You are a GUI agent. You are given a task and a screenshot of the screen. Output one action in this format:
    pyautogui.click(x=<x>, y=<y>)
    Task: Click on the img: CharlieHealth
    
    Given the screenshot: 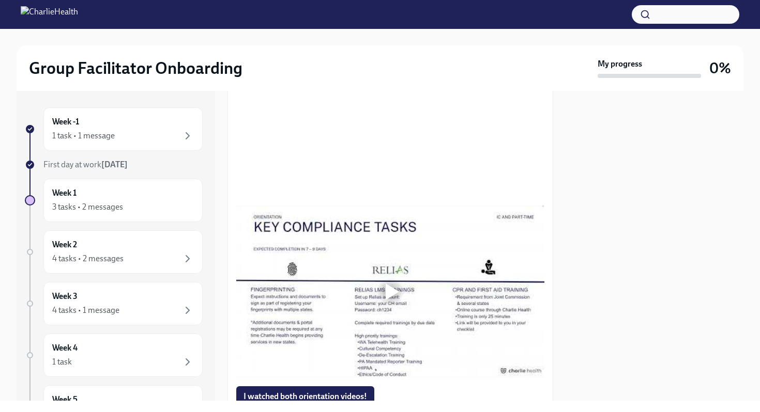 What is the action you would take?
    pyautogui.click(x=49, y=14)
    